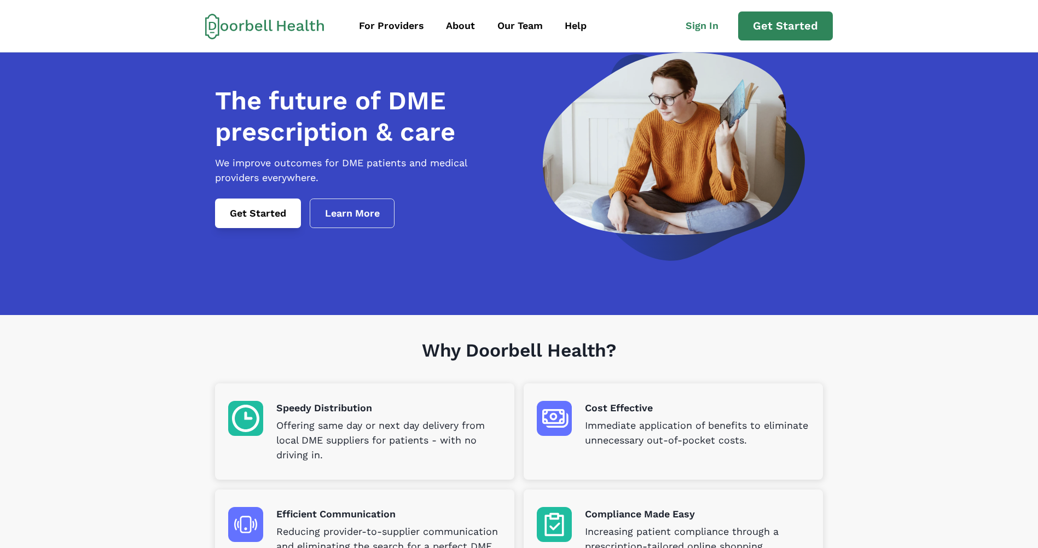 This screenshot has width=1038, height=548. What do you see at coordinates (697, 433) in the screenshot?
I see `p: Immediate application of benefits to eliminate unnecessary out-of-pocket costs.` at bounding box center [697, 433].